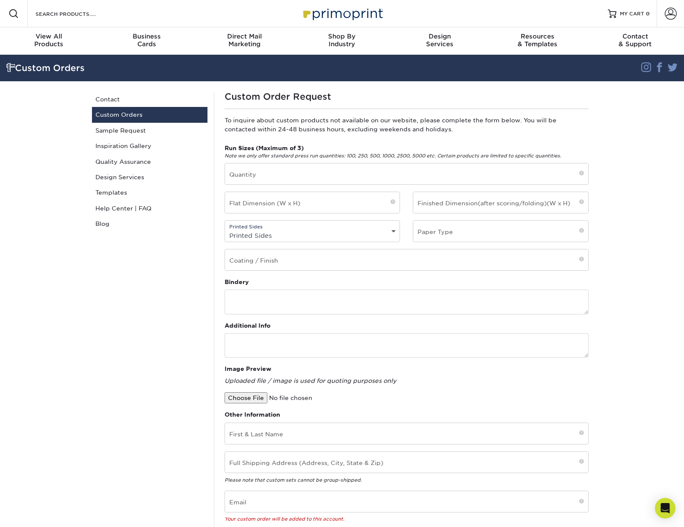  Describe the element at coordinates (150, 162) in the screenshot. I see `a: Quality Assurance` at that location.